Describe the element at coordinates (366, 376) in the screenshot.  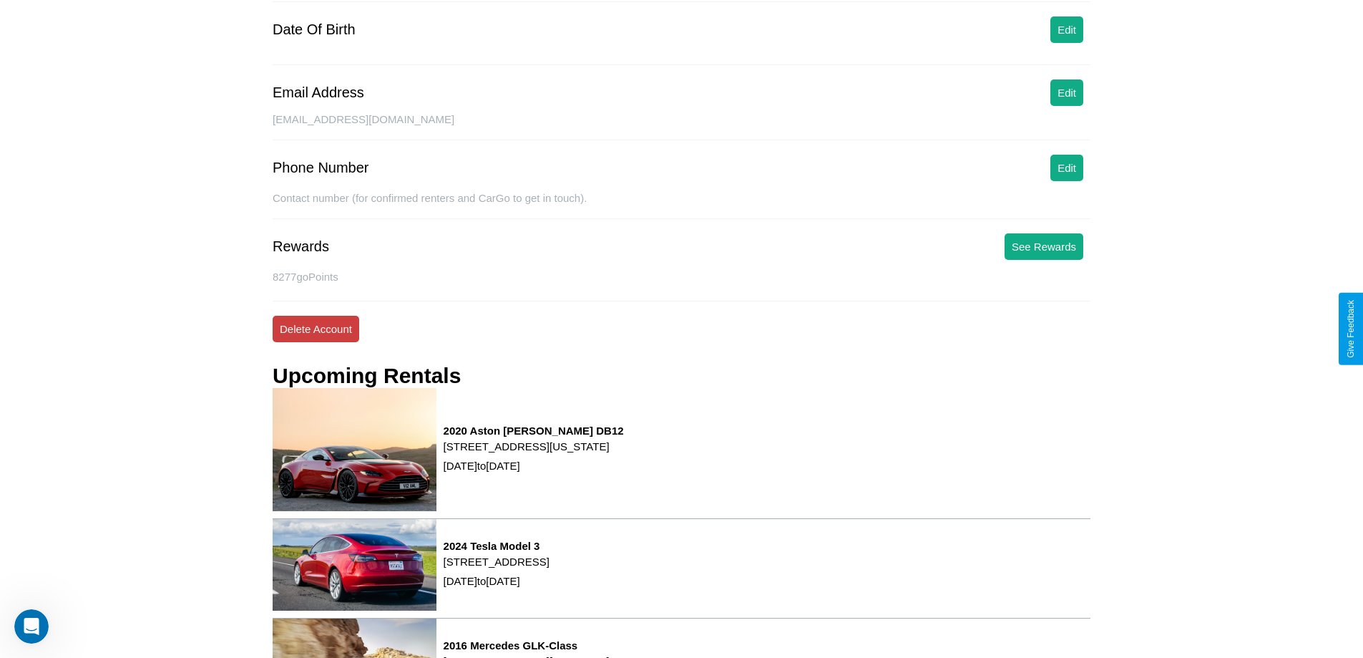
I see `h3: Upcoming Rentals` at that location.